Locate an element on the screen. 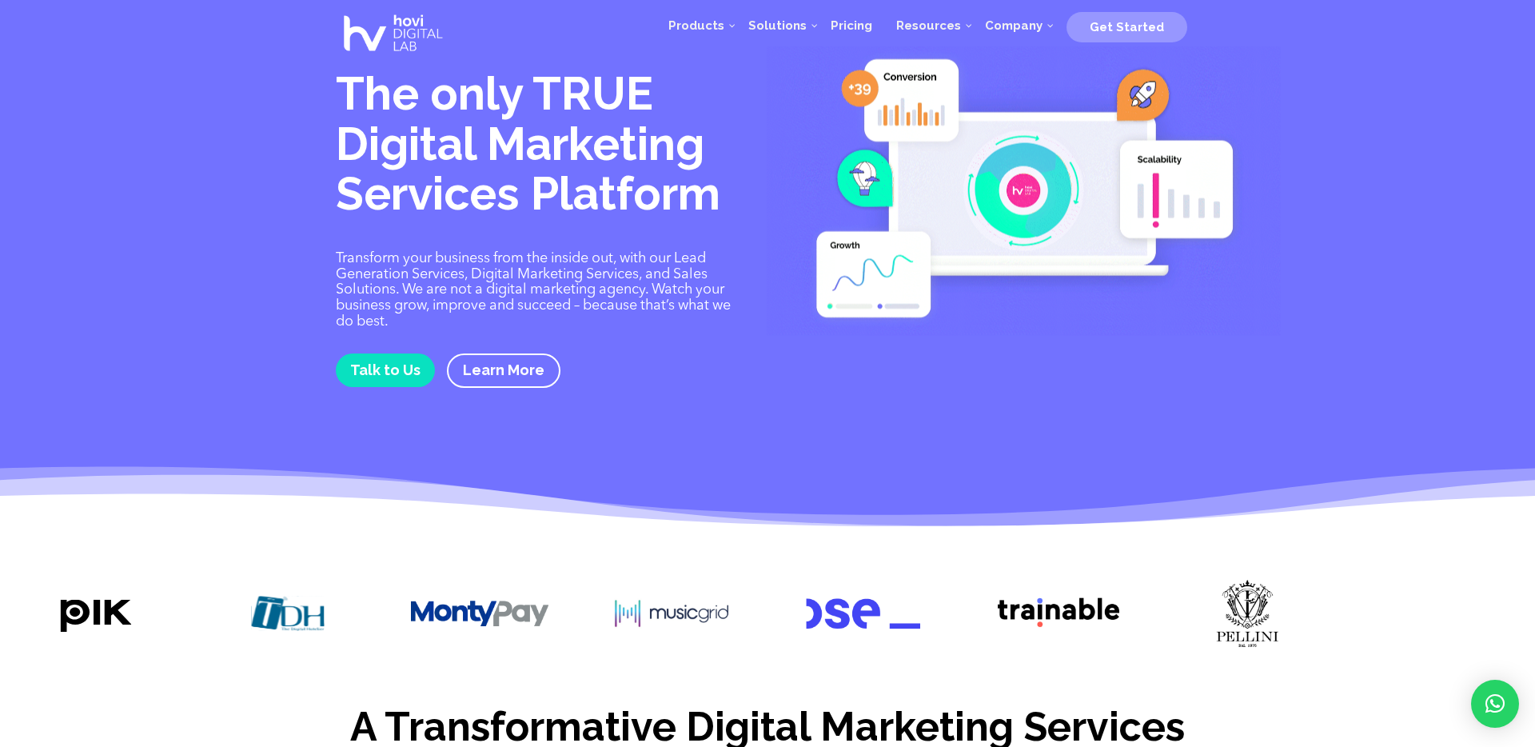 This screenshot has height=747, width=1535. a: Get Started is located at coordinates (1126, 26).